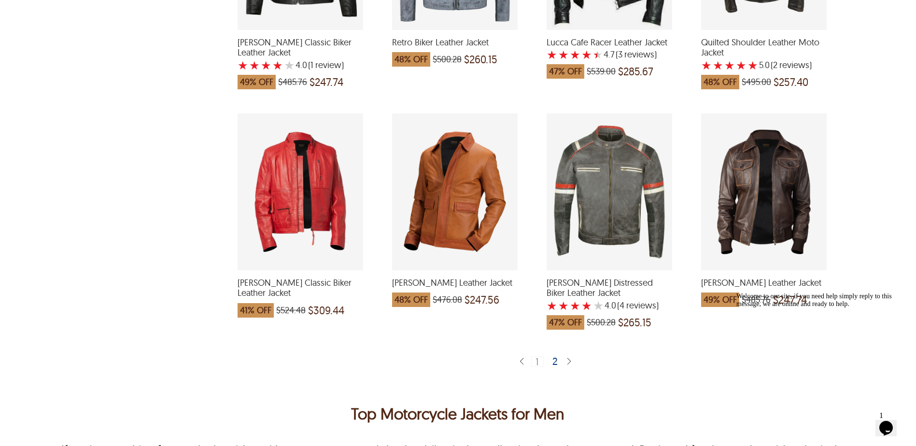  I want to click on span: Enzo Distressed Biker Leather Jacket, so click(609, 288).